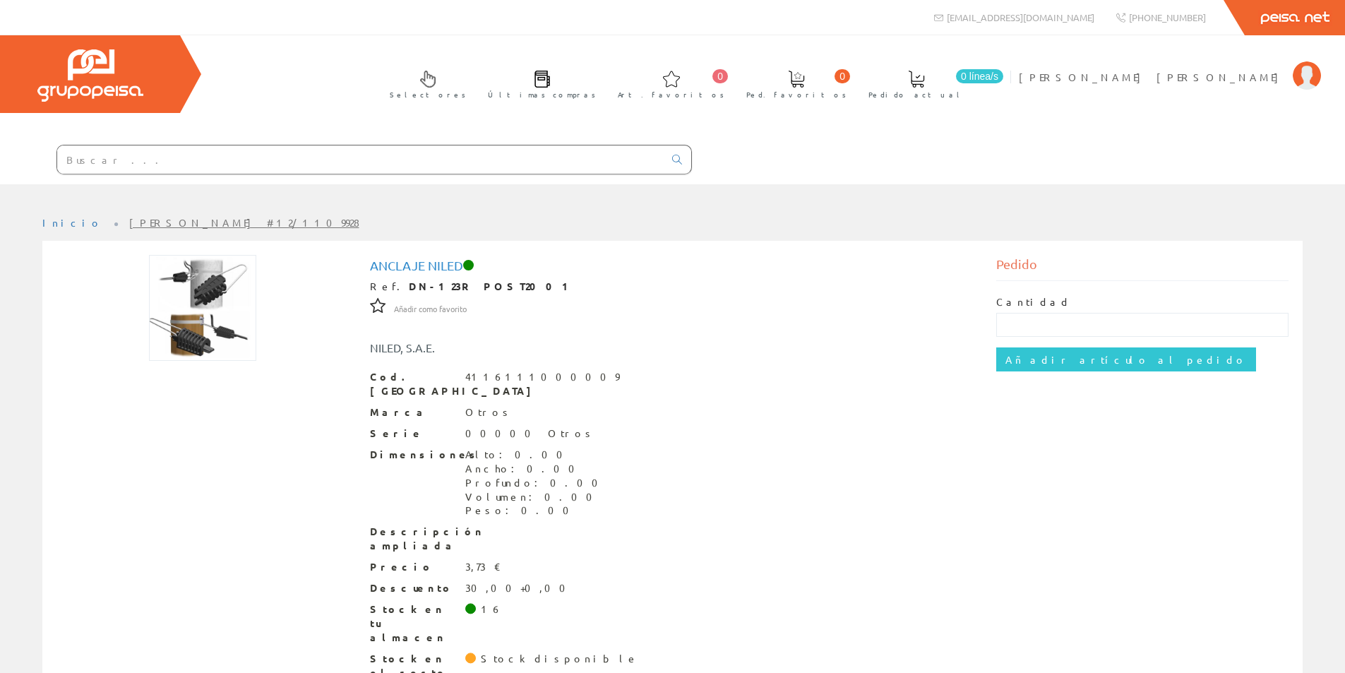  What do you see at coordinates (536, 483) in the screenshot?
I see `div: Profundo: 0.00` at bounding box center [536, 483].